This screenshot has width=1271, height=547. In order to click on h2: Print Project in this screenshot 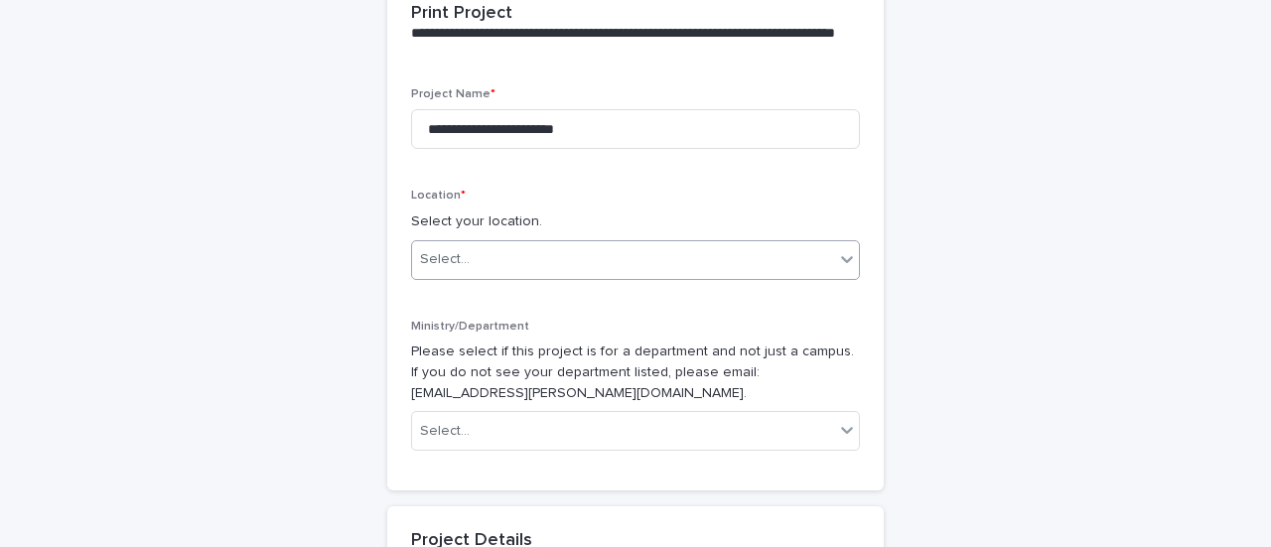, I will do `click(462, 14)`.